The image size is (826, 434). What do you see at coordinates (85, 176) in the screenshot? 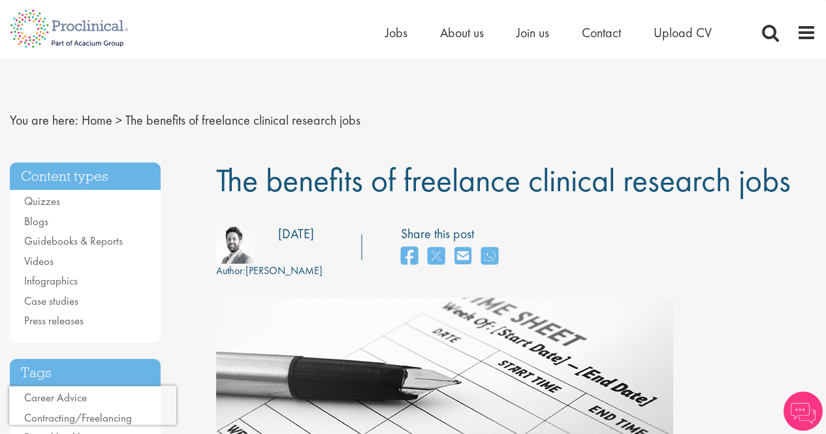
I see `h3: Content types` at bounding box center [85, 176].